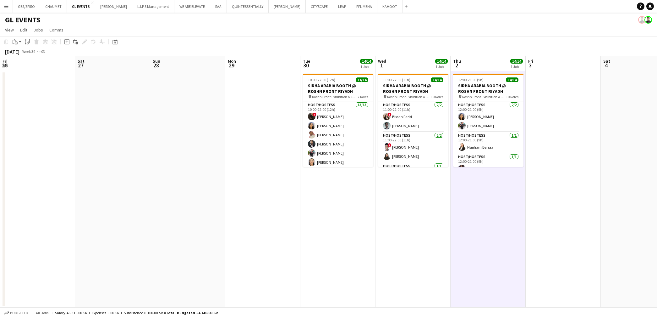 The image size is (657, 318). I want to click on span: 30, so click(306, 65).